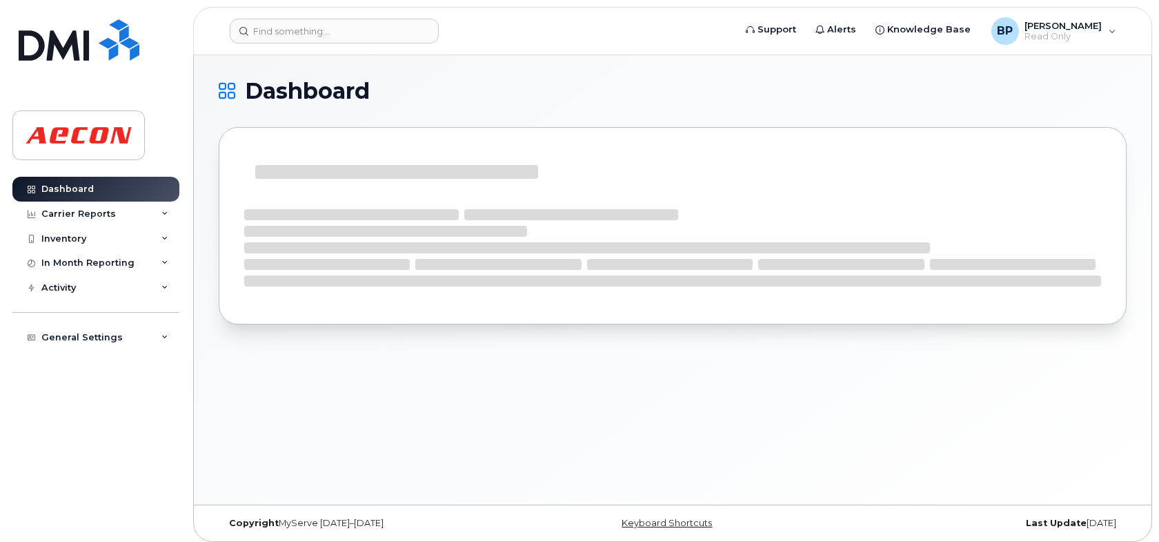 The height and width of the screenshot is (542, 1159). I want to click on a: Keyboard Shortcuts, so click(666, 522).